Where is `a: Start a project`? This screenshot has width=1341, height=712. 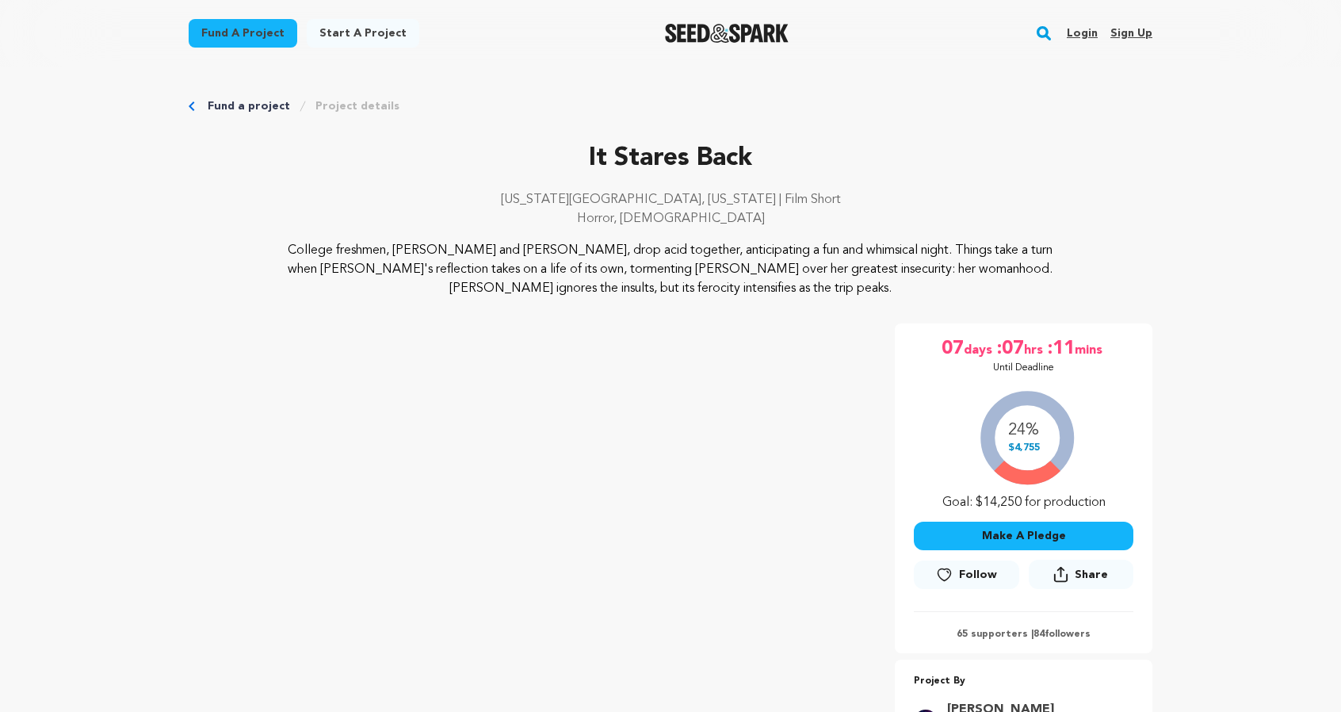 a: Start a project is located at coordinates (363, 33).